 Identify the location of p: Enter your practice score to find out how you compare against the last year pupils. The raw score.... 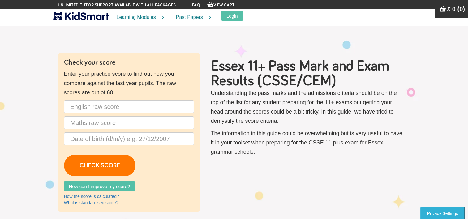
(129, 83).